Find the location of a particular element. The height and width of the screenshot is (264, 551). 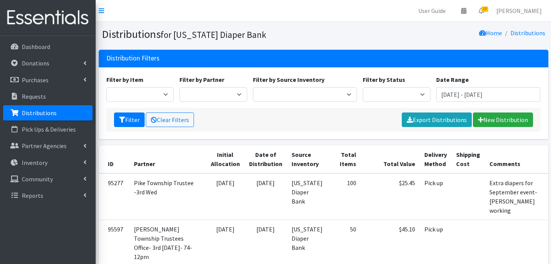

a: Requests is located at coordinates (48, 96).